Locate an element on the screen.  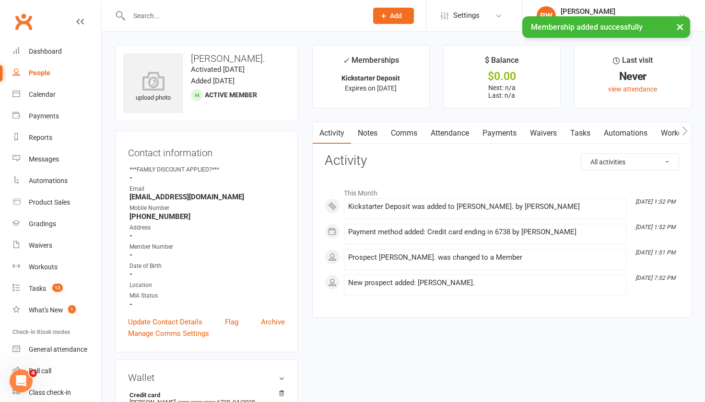
div: Waivers is located at coordinates (40, 246).